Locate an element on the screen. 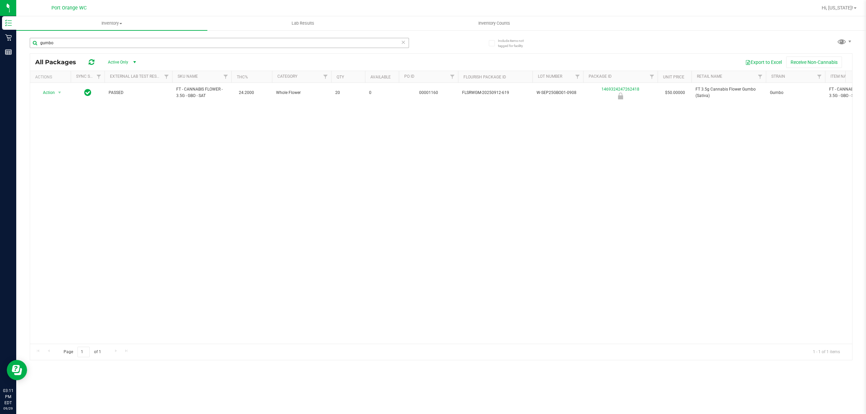 This screenshot has height=414, width=866. a: Inventory is located at coordinates (112, 23).